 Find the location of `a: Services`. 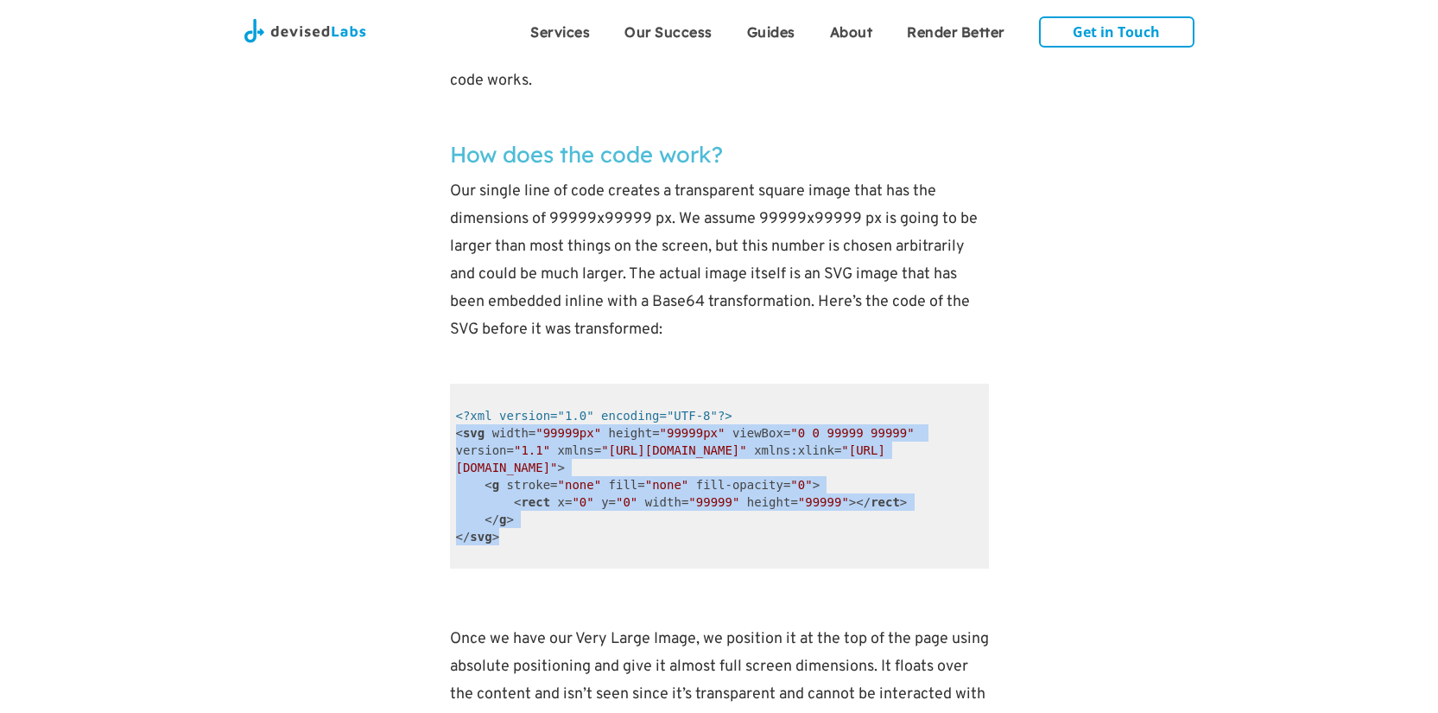

a: Services is located at coordinates (560, 30).